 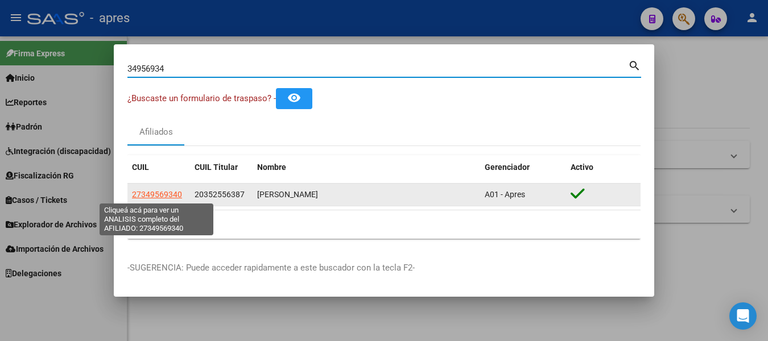 What do you see at coordinates (384, 268) in the screenshot?
I see `p: -SUGERENCIA: Puede acceder rapidamente a este buscador con la tecla F2-` at bounding box center [384, 268].